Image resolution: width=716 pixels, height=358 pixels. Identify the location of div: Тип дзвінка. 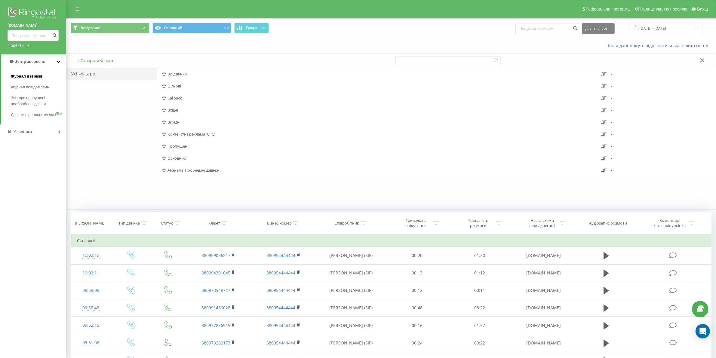
(129, 223).